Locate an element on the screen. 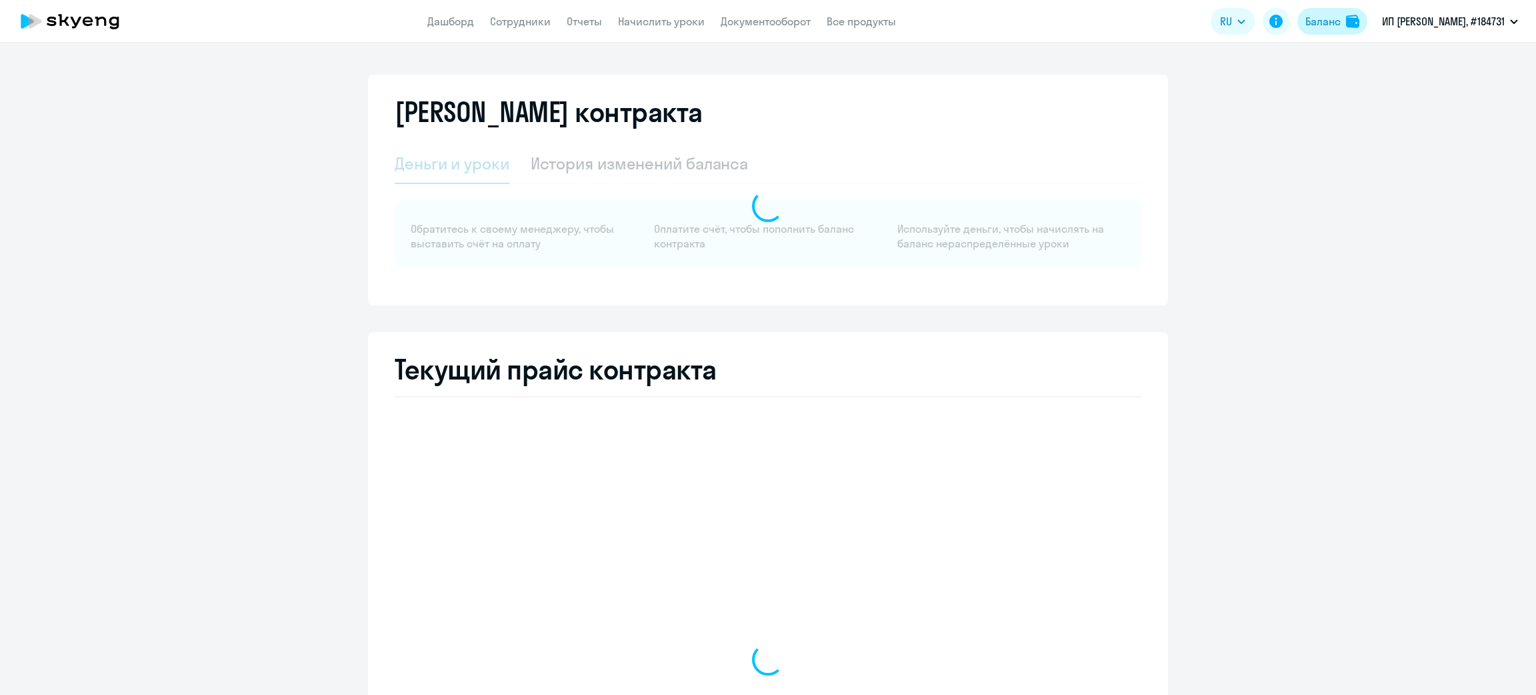  a: Начислить уроки is located at coordinates (661, 21).